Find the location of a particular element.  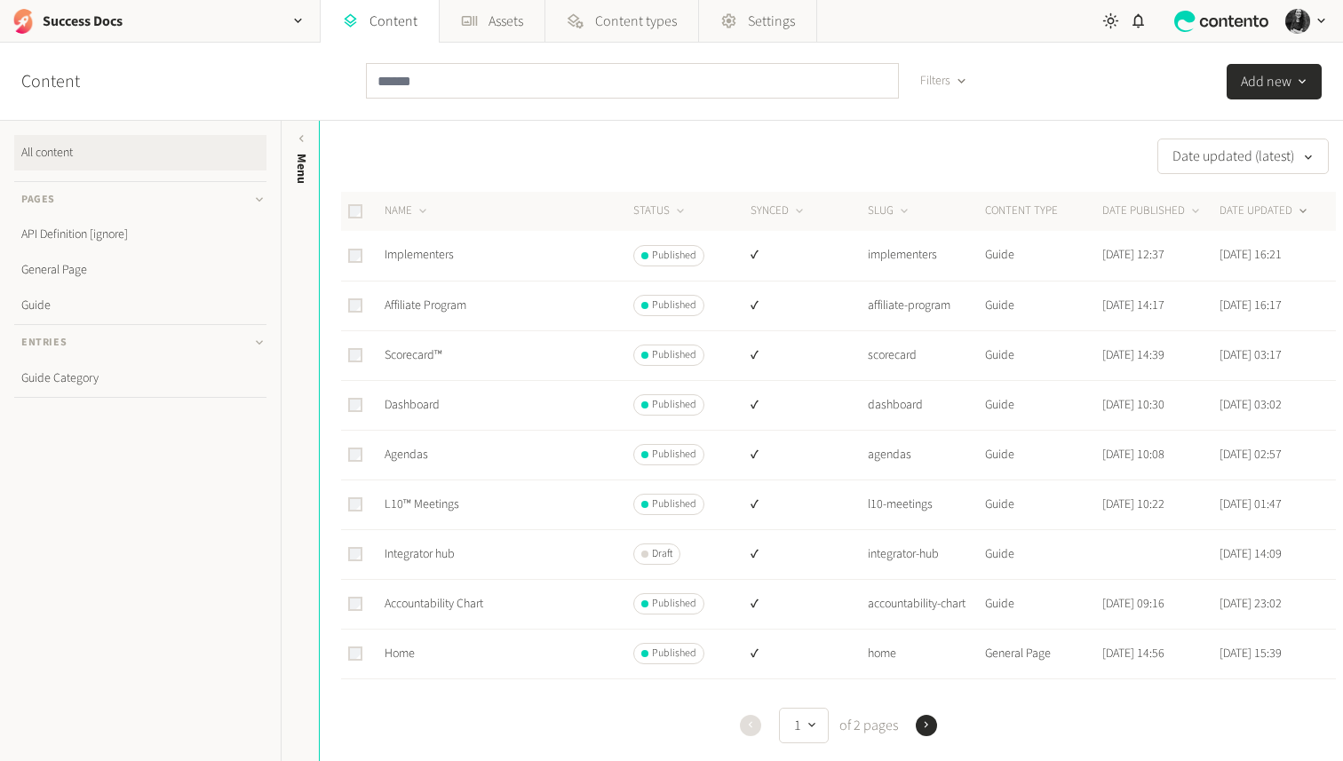

td: affiliate-program is located at coordinates (926, 306).